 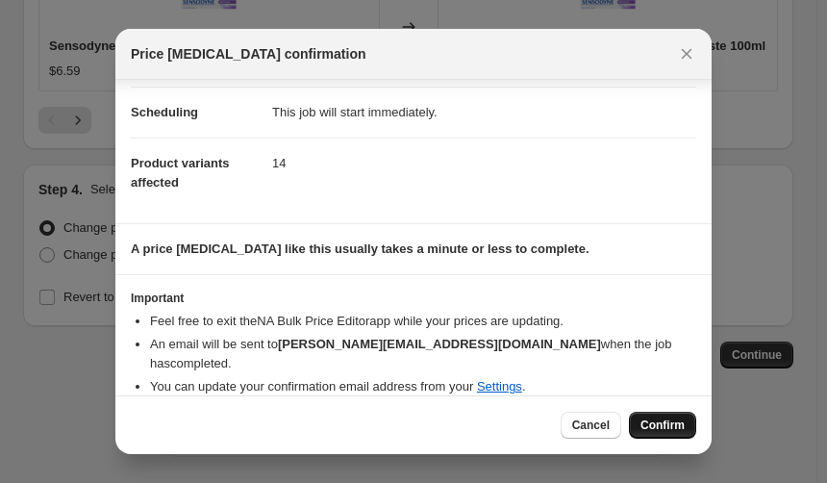 I want to click on li: You can update your confirmation email address from your ., so click(x=423, y=387).